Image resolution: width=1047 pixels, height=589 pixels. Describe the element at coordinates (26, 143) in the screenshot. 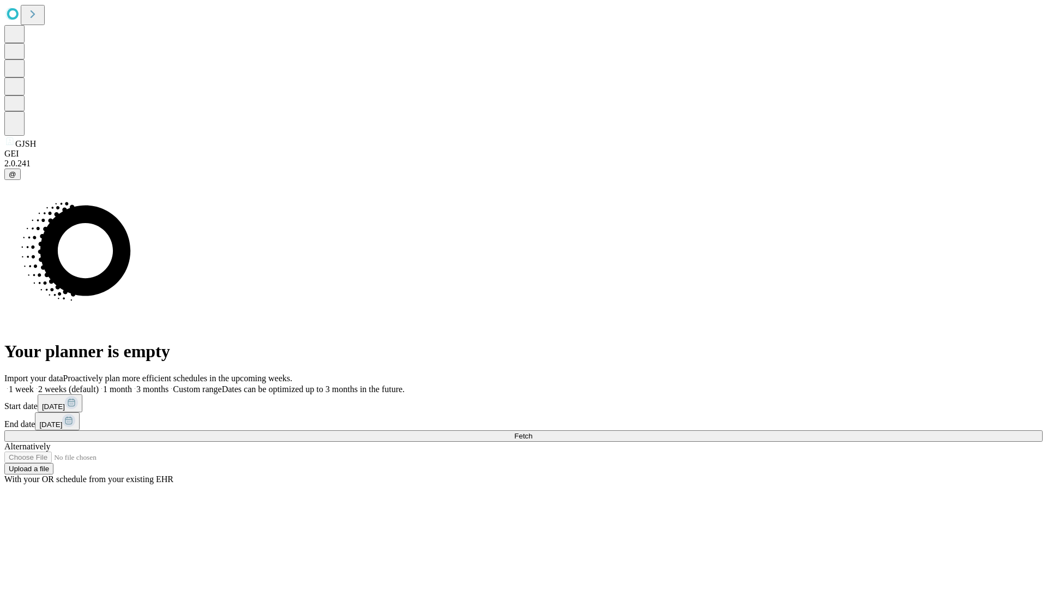

I see `span: GJSH` at that location.